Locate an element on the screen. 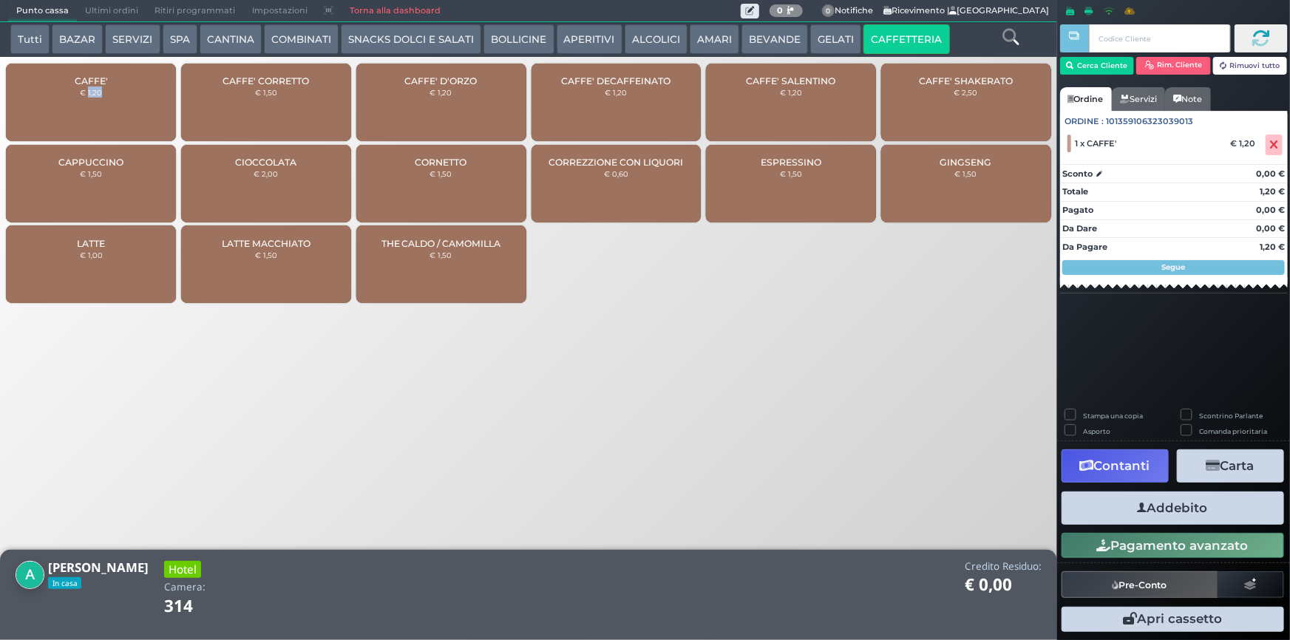 The image size is (1290, 640). button: BOLLICINE is located at coordinates (518, 39).